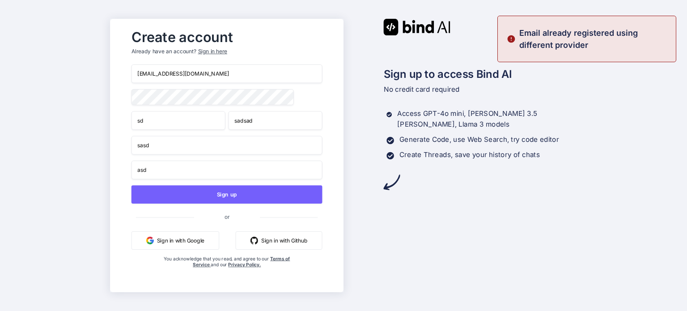 Image resolution: width=687 pixels, height=311 pixels. What do you see at coordinates (254, 240) in the screenshot?
I see `img: github` at bounding box center [254, 240].